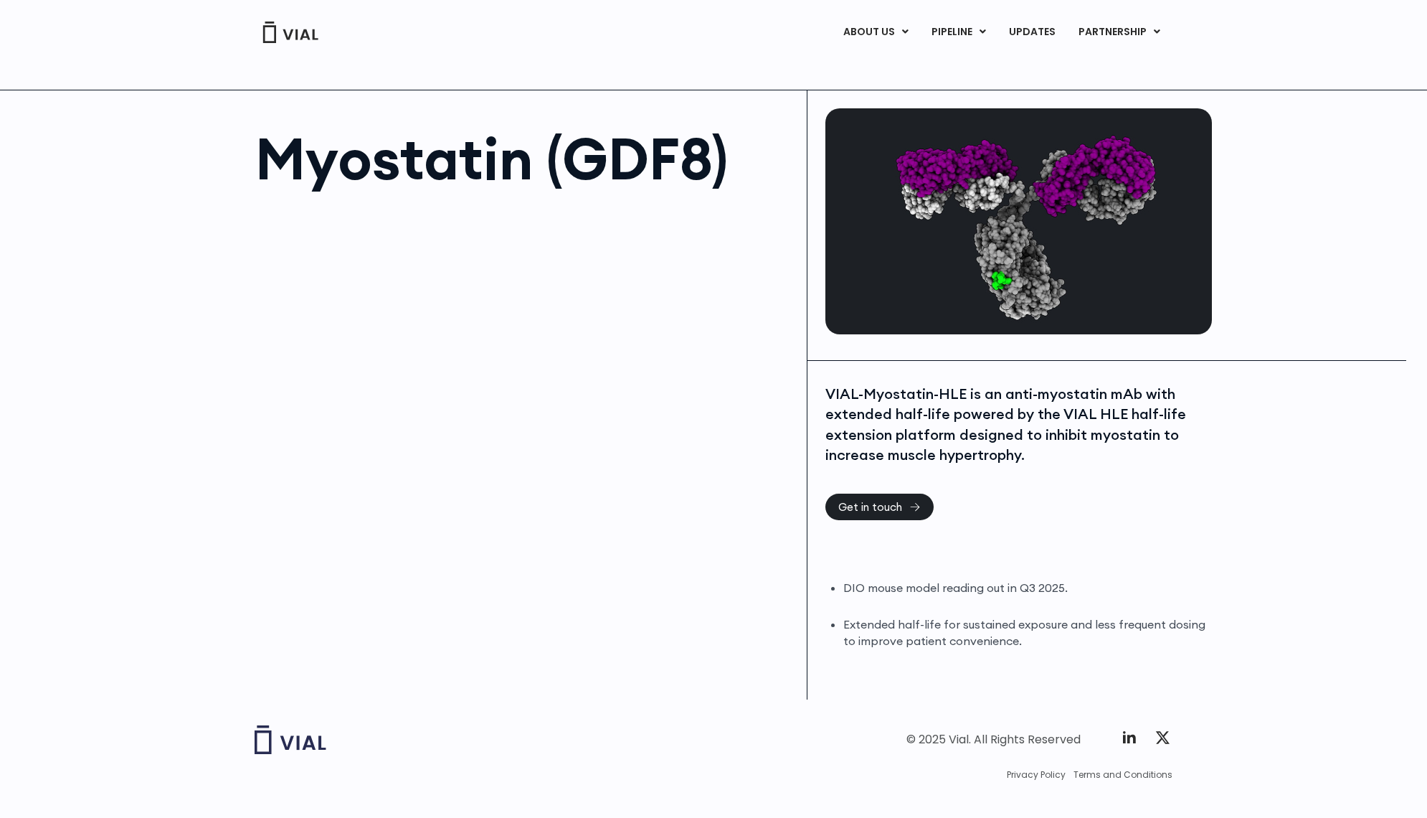  What do you see at coordinates (1120, 32) in the screenshot?
I see `a: PARTNERSHIPMenu Toggle` at bounding box center [1120, 32].